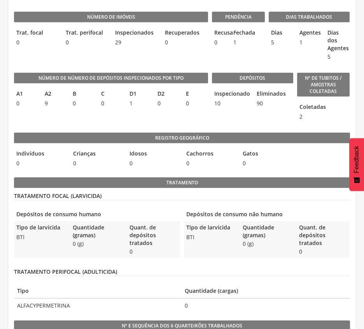 The image size is (364, 329). Describe the element at coordinates (281, 33) in the screenshot. I see `legend: Dias` at that location.